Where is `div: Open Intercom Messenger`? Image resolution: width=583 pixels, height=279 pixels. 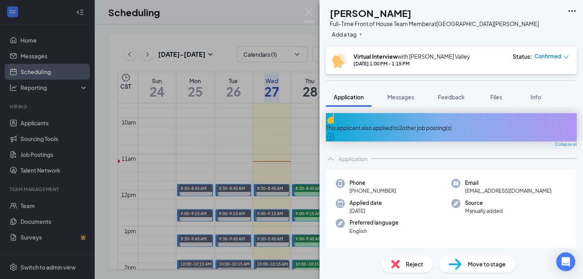 div: Open Intercom Messenger is located at coordinates (565, 262).